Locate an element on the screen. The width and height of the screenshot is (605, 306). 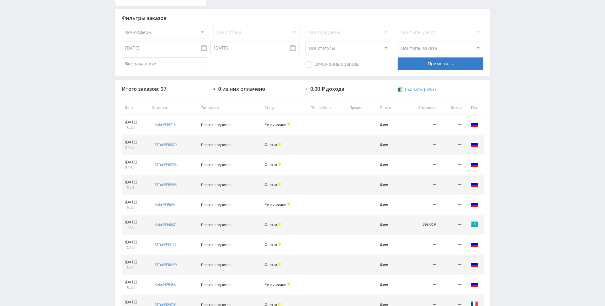
div: kai#9535694 is located at coordinates (165, 205).